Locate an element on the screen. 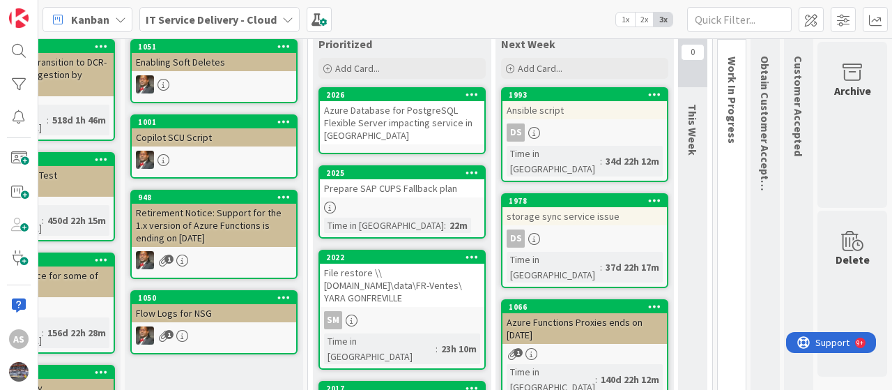  div: 22m is located at coordinates (458, 225).